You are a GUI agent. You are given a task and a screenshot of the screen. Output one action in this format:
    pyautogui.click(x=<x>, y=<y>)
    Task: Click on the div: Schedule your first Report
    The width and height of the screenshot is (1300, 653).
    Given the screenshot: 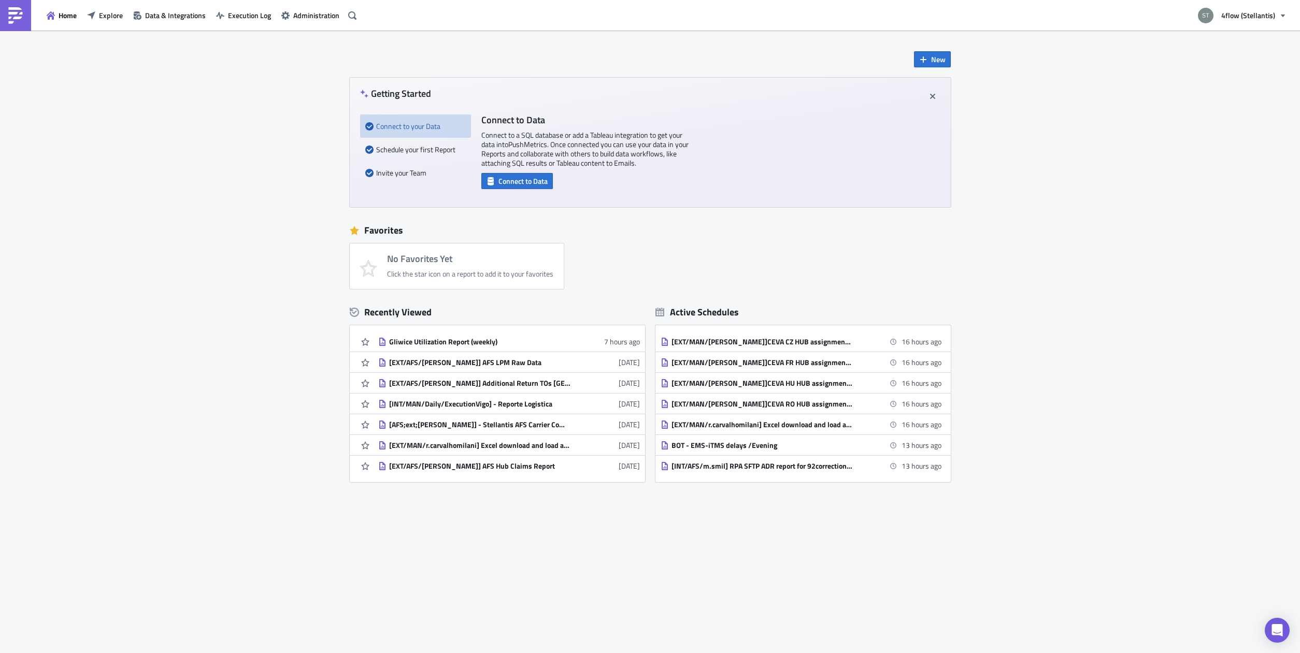 What is the action you would take?
    pyautogui.click(x=416, y=149)
    